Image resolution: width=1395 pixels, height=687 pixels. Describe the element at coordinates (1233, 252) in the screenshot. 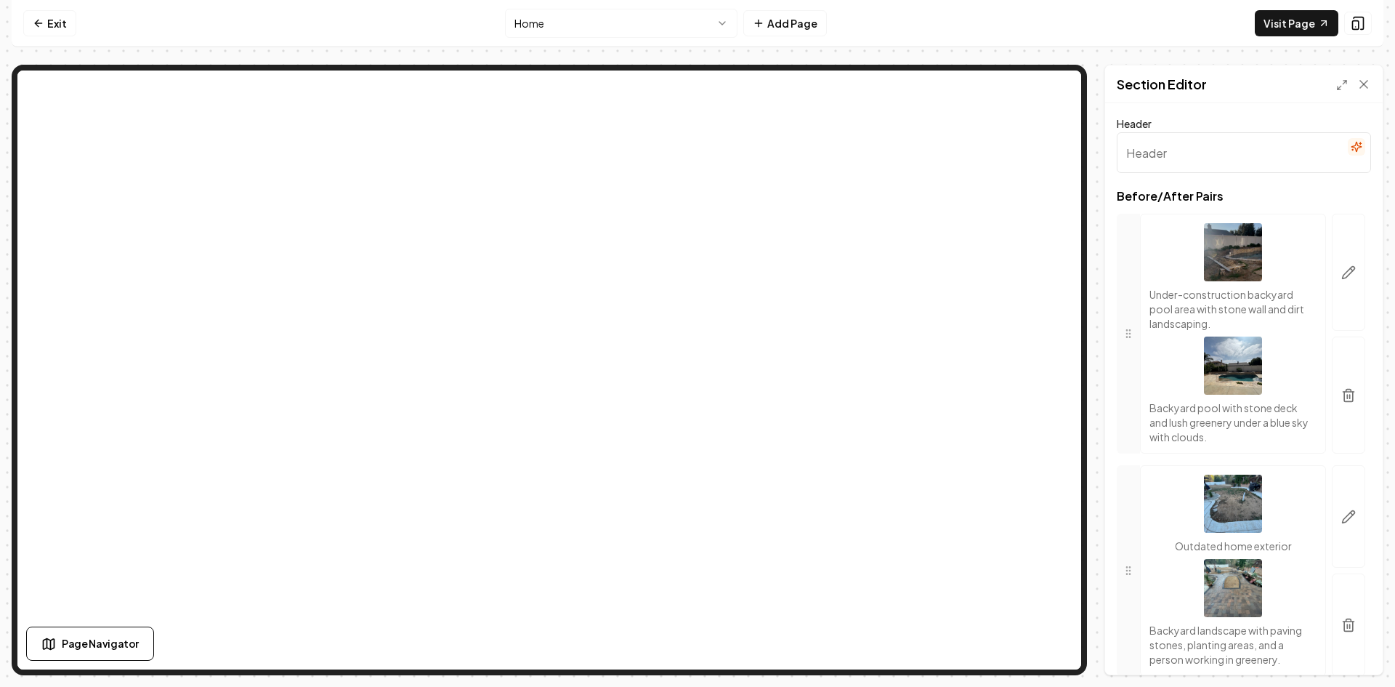

I see `img: Under-construction backyard pool area with stone wall and dirt landscaping.` at that location.